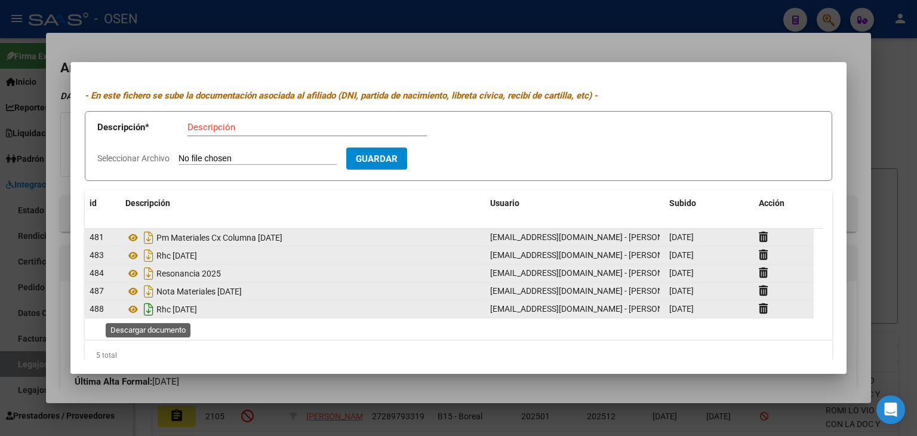  What do you see at coordinates (504, 203) in the screenshot?
I see `span: Usuario` at bounding box center [504, 203].